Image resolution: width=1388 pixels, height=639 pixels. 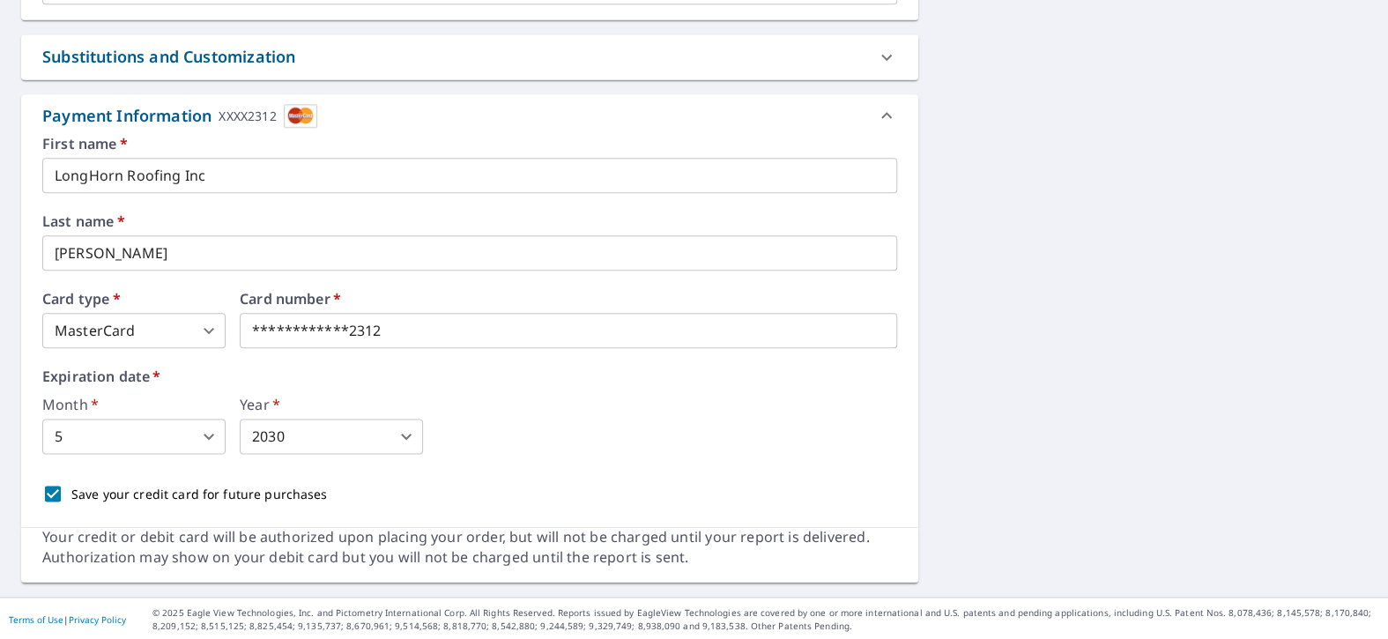 I want to click on img: cardImage, so click(x=301, y=115).